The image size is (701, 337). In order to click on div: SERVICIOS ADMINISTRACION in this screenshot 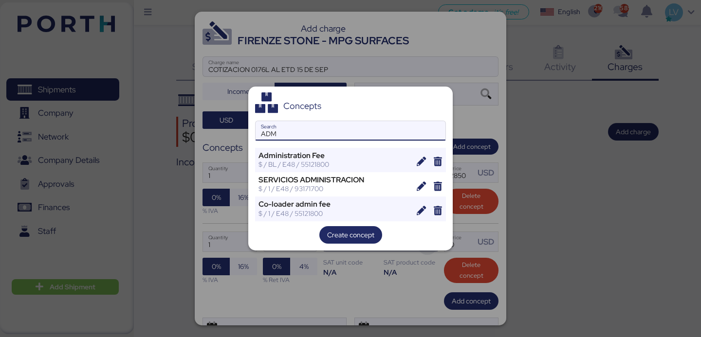, I will do `click(334, 180)`.